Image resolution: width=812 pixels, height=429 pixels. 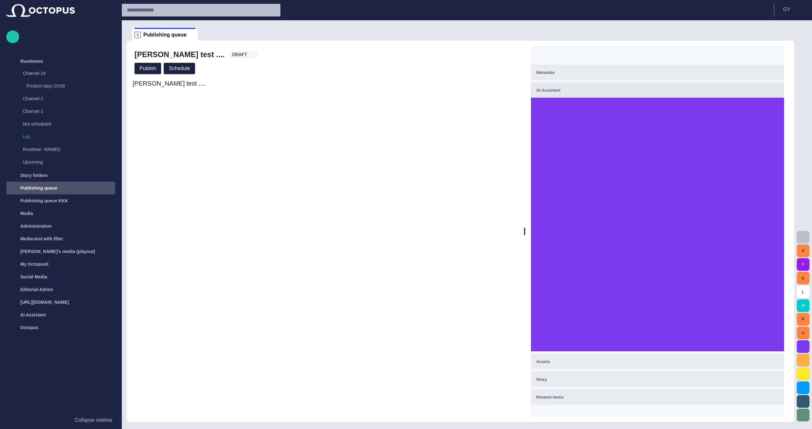 I want to click on p: Media-test with filter, so click(x=42, y=239).